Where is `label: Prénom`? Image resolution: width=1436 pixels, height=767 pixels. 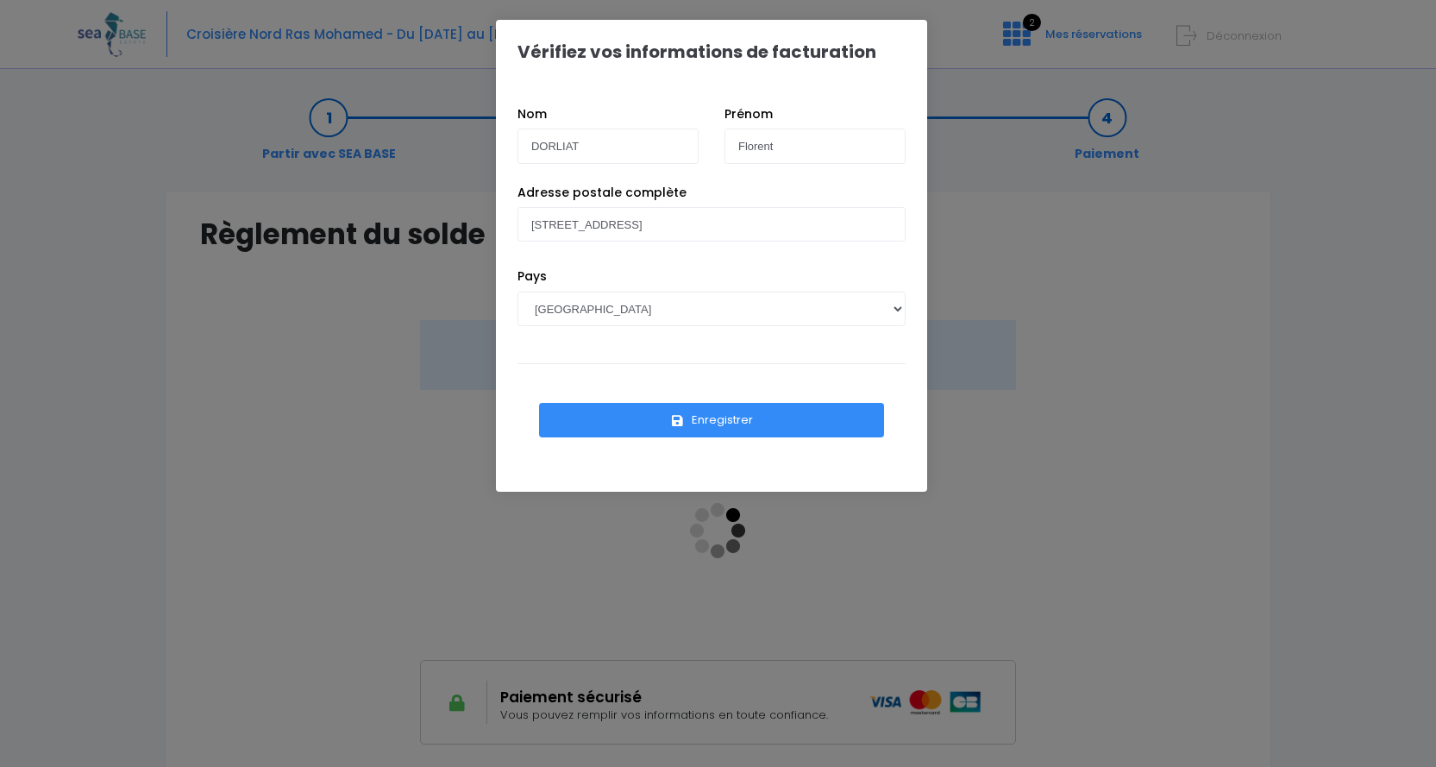 label: Prénom is located at coordinates (749, 114).